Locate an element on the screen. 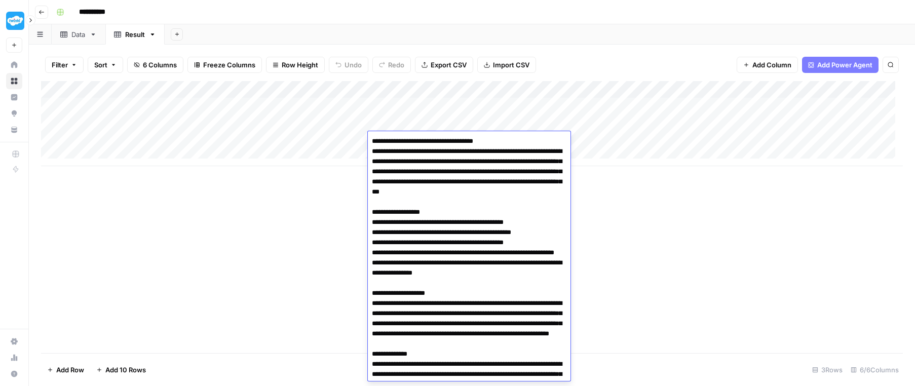 This screenshot has height=386, width=915. span: Freeze Columns is located at coordinates (229, 65).